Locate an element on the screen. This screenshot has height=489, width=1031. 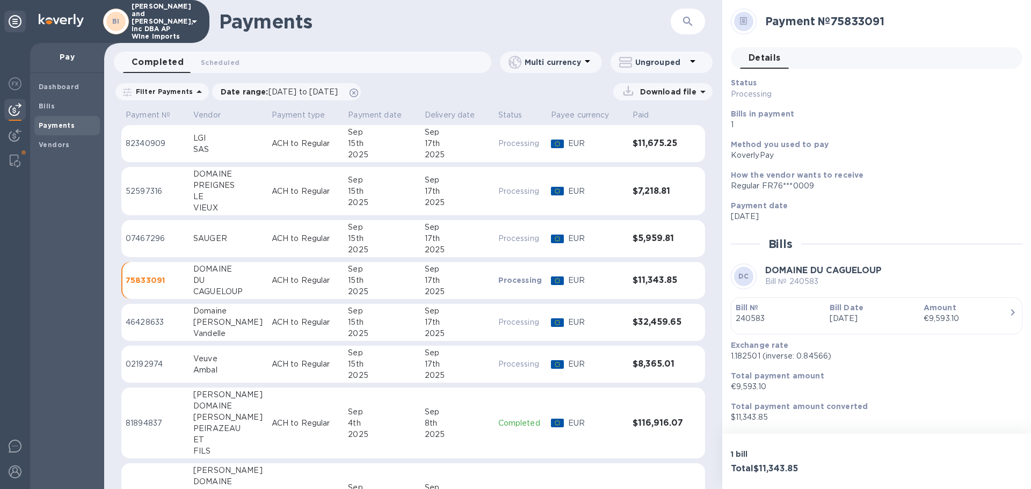
div: SAUGER is located at coordinates (228, 238).